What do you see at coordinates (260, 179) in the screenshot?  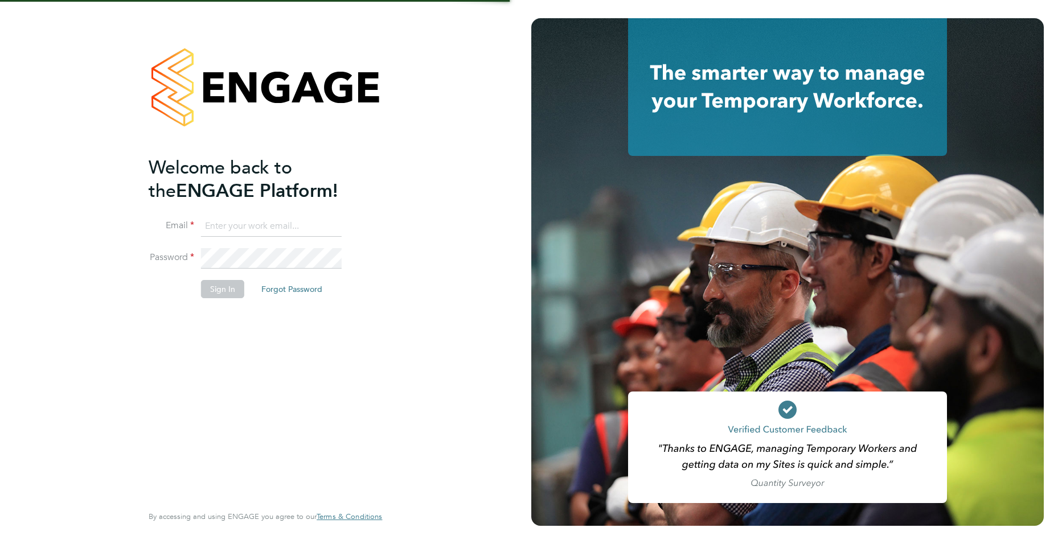 I see `h2: ENGAGE Platform!` at bounding box center [260, 179].